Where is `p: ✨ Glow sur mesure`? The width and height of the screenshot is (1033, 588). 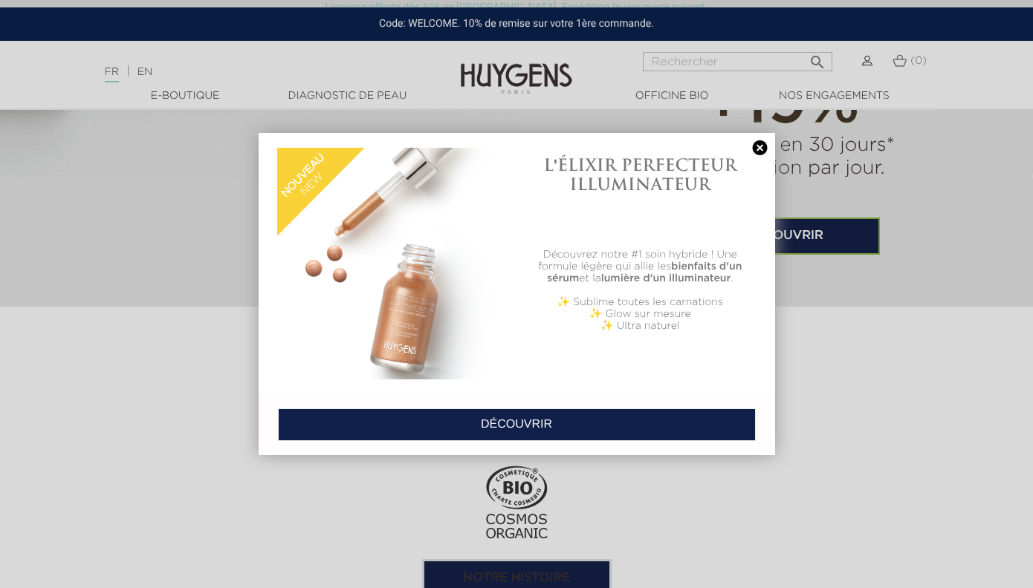
p: ✨ Glow sur mesure is located at coordinates (640, 314).